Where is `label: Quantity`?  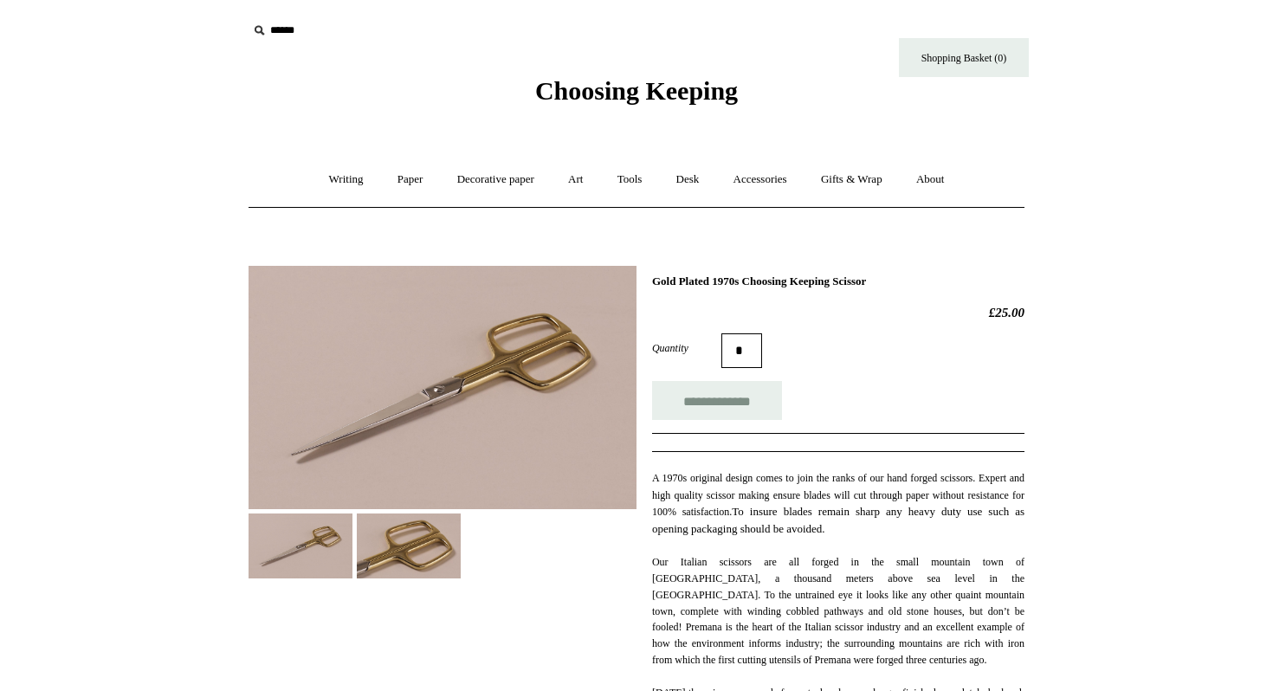
label: Quantity is located at coordinates (687, 348).